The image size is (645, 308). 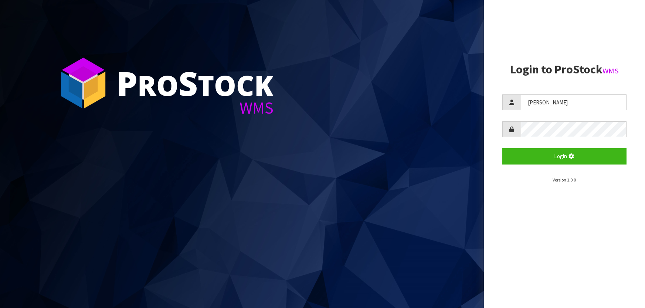 What do you see at coordinates (564, 180) in the screenshot?
I see `small: Version 1.0.0` at bounding box center [564, 180].